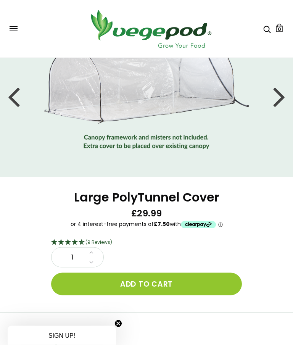  Describe the element at coordinates (147, 97) in the screenshot. I see `img: Large PolyTunnel Cover` at that location.